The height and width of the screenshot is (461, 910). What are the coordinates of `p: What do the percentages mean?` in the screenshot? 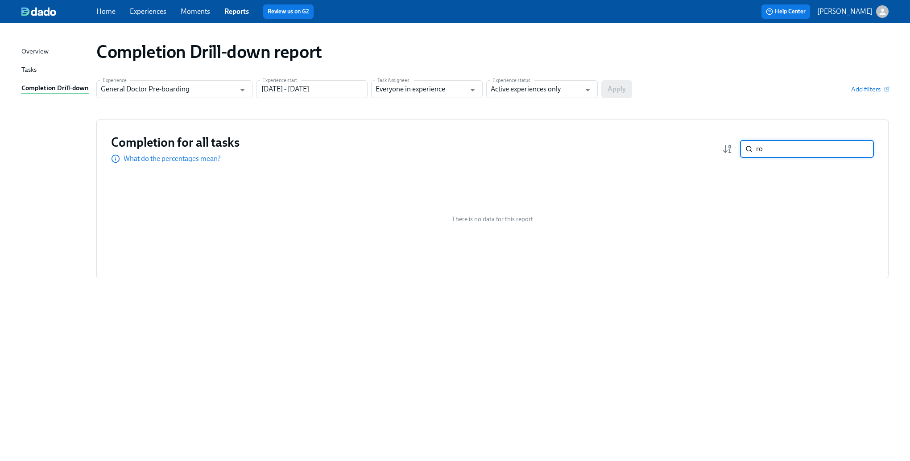 It's located at (172, 159).